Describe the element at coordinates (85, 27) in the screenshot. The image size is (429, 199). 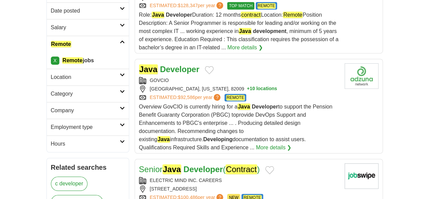
I see `h2: Salary` at that location.